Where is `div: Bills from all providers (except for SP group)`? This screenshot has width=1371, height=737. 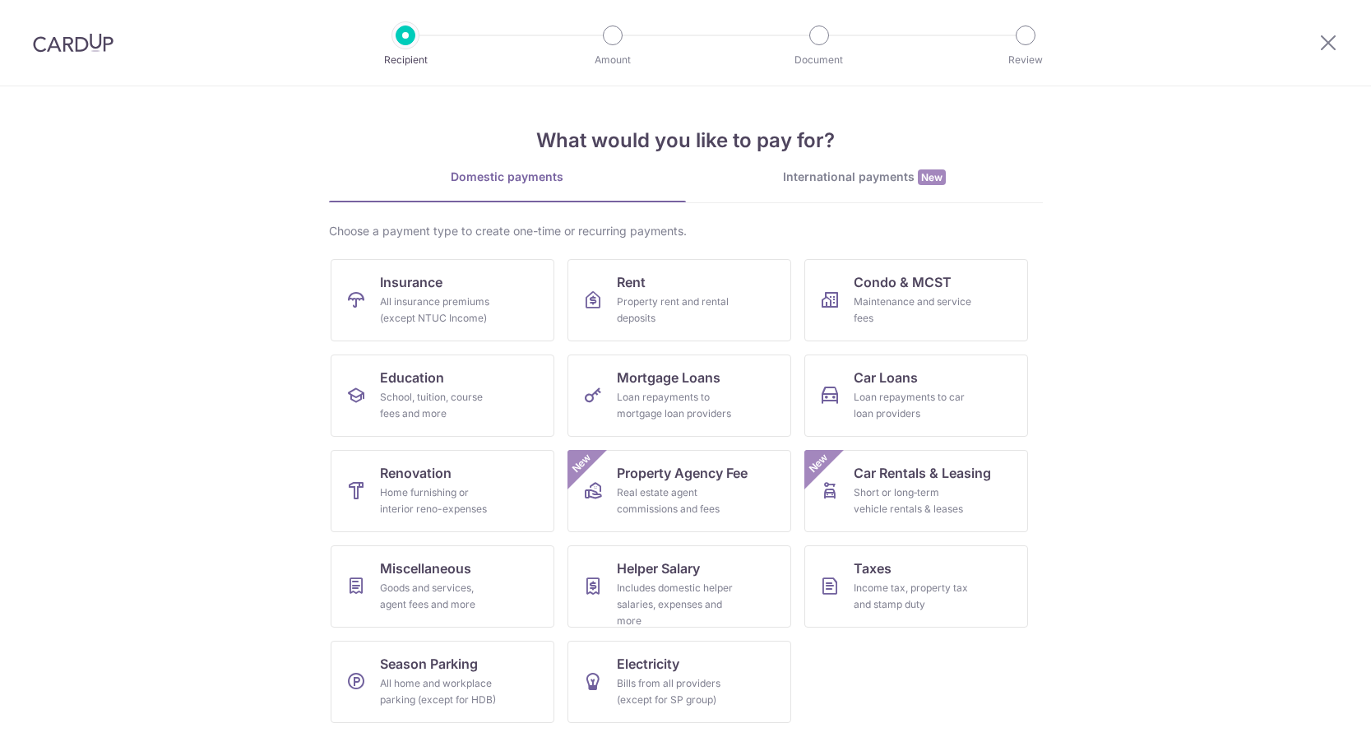
div: Bills from all providers (except for SP group) is located at coordinates (676, 692).